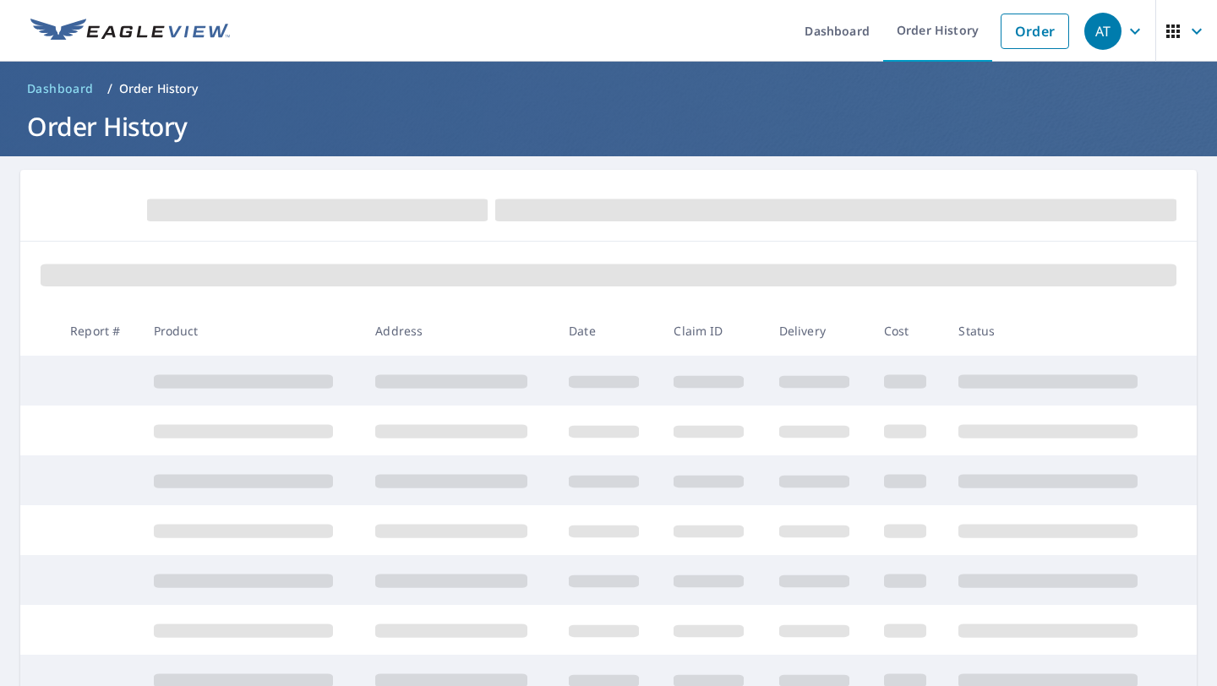 Image resolution: width=1217 pixels, height=686 pixels. I want to click on a: Order, so click(1034, 31).